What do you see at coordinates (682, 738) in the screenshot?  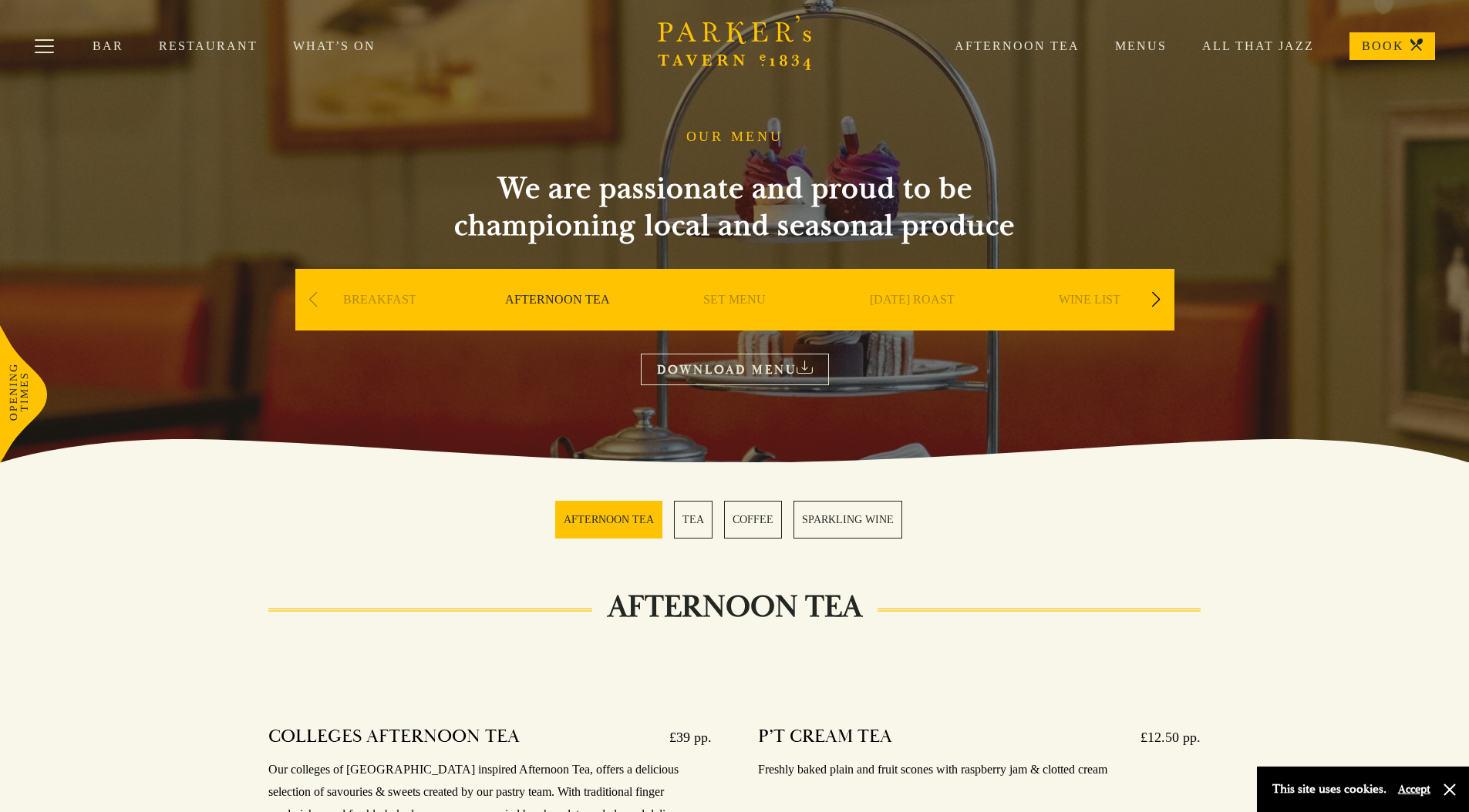 I see `p: £39 pp.` at bounding box center [682, 738].